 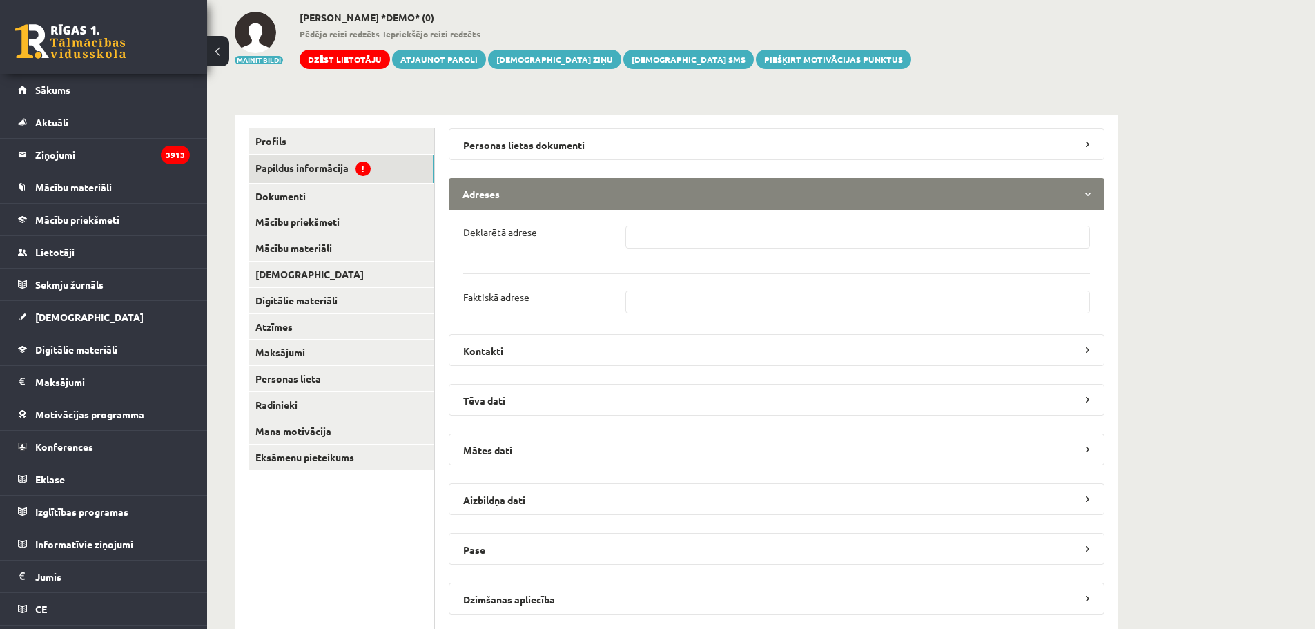 What do you see at coordinates (52, 90) in the screenshot?
I see `span: Sākums` at bounding box center [52, 90].